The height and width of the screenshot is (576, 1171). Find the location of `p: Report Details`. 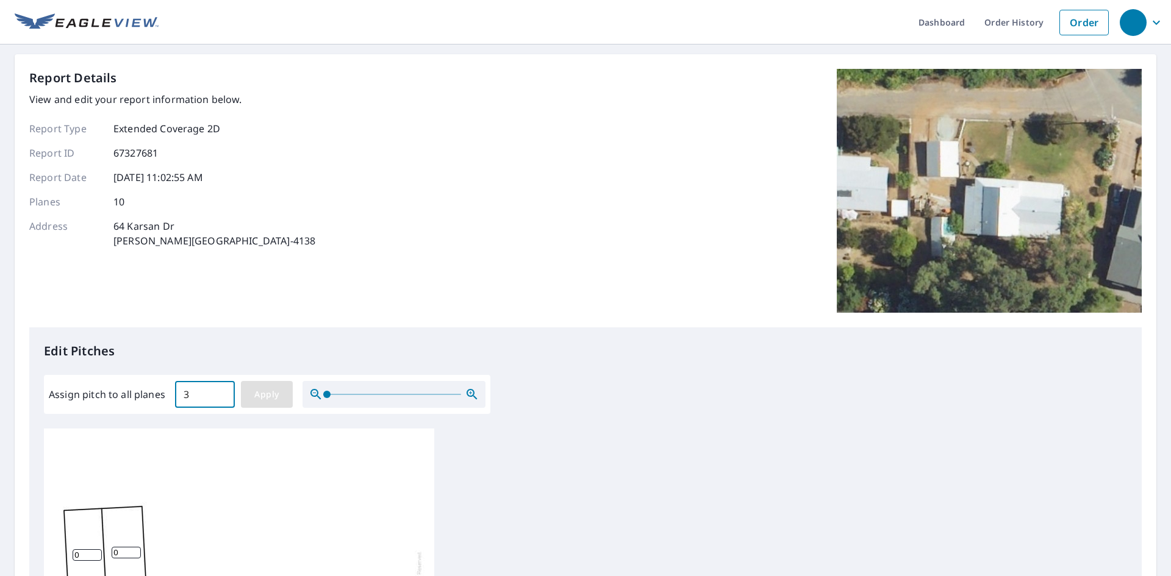

p: Report Details is located at coordinates (73, 78).